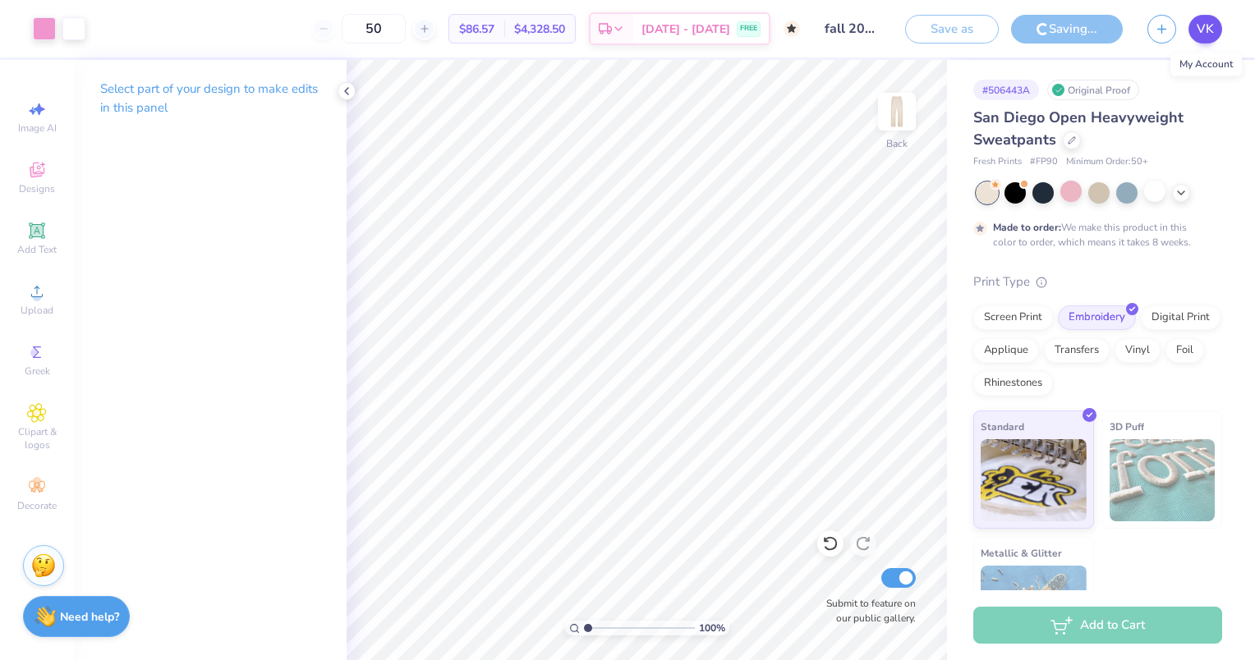  Describe the element at coordinates (1077, 351) in the screenshot. I see `div: Transfers` at that location.